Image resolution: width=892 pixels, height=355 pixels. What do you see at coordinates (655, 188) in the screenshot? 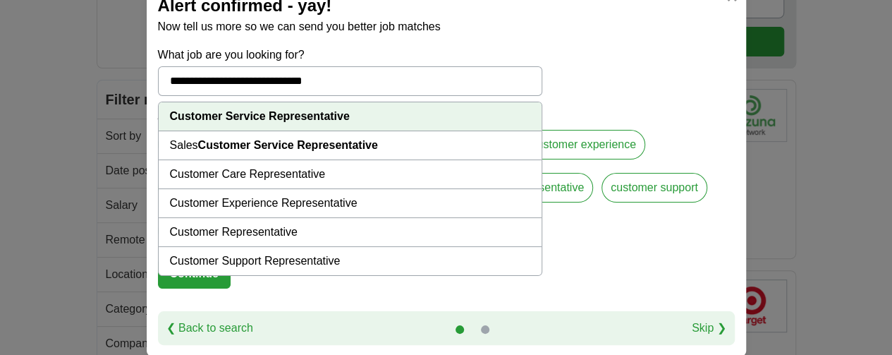
I see `label: customer support` at bounding box center [655, 188].